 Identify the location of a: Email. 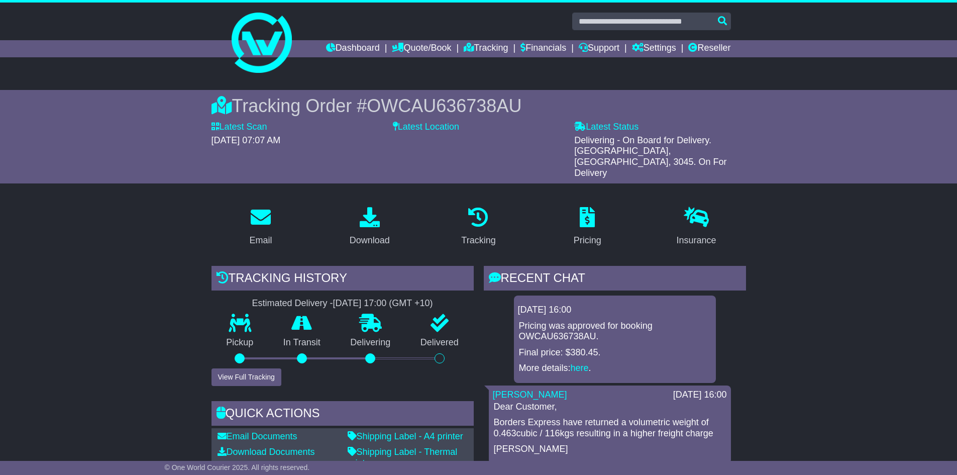
(260, 227).